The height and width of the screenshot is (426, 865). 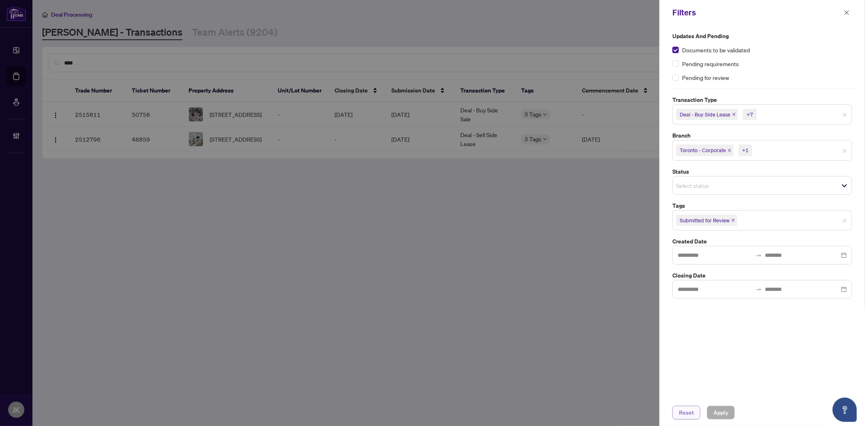 What do you see at coordinates (757, 13) in the screenshot?
I see `div: Filters` at bounding box center [757, 13].